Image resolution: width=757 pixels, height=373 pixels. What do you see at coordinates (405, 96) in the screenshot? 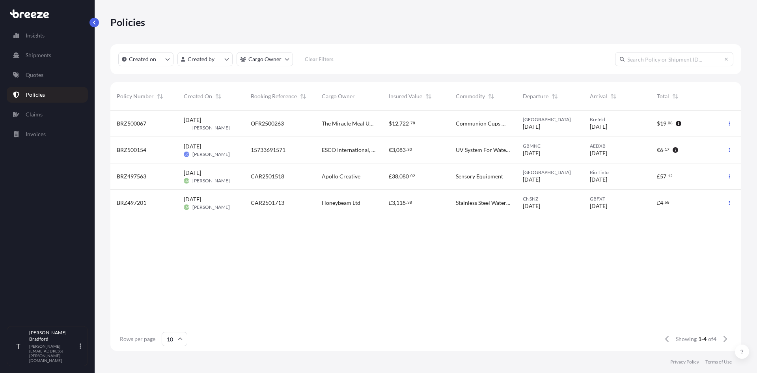
I see `span: Insured Value` at bounding box center [405, 96].